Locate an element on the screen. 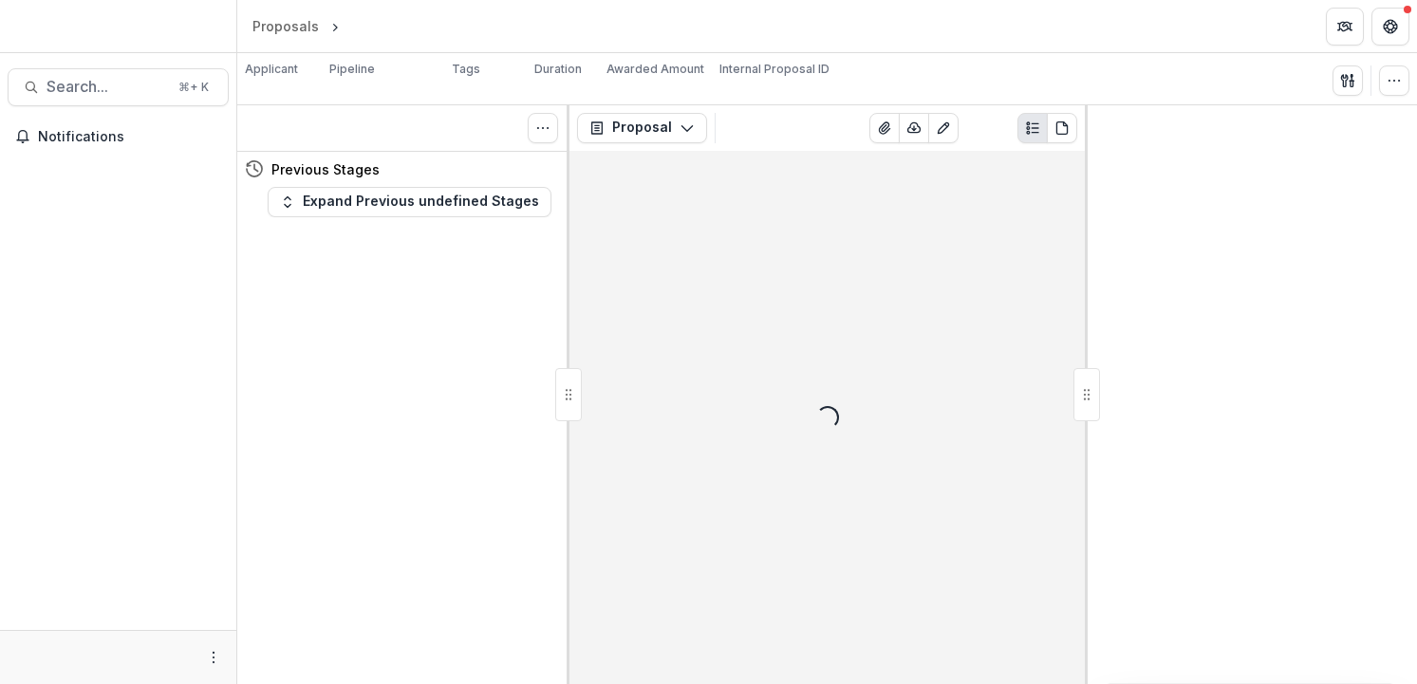 The width and height of the screenshot is (1417, 684). p: Awarded Amount is located at coordinates (655, 69).